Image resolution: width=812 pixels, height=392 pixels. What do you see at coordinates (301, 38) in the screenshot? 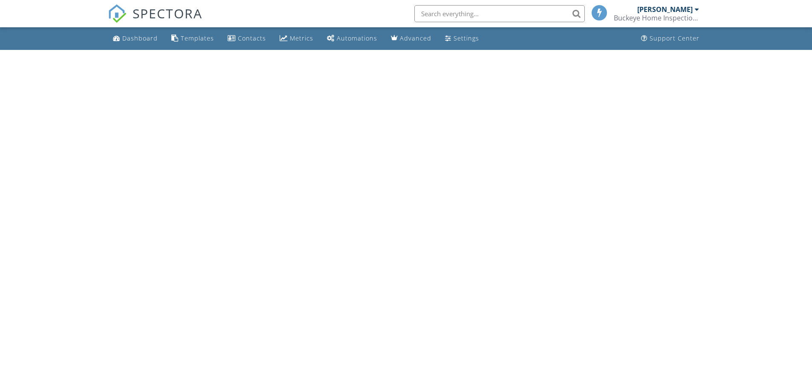
I see `div: Metrics` at bounding box center [301, 38].